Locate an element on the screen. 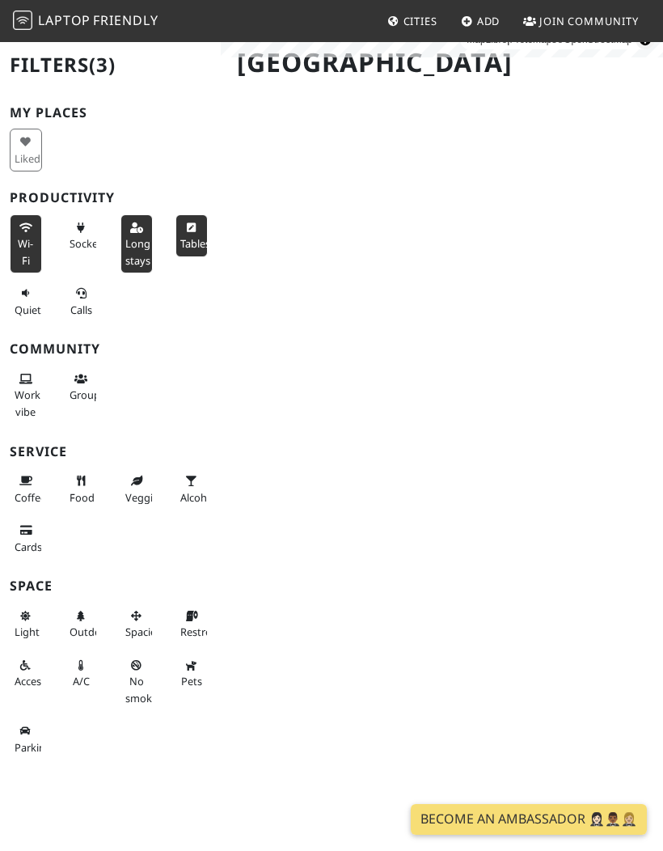 Image resolution: width=663 pixels, height=851 pixels. span: Stable Wi-Fi is located at coordinates (25, 251).